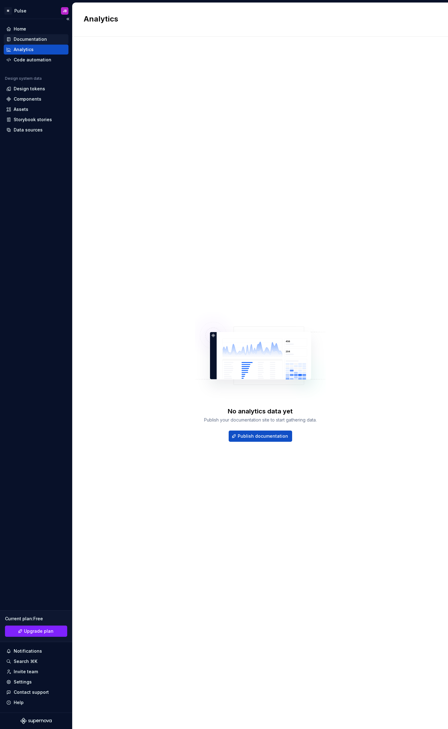  What do you see at coordinates (261, 436) in the screenshot?
I see `button: Publish documentation` at bounding box center [261, 436].